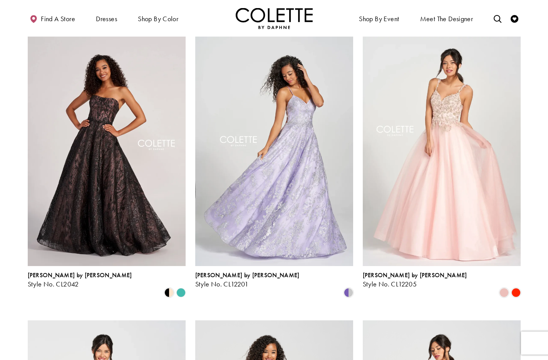 This screenshot has width=548, height=360. Describe the element at coordinates (348, 292) in the screenshot. I see `i: Violet/Silver` at that location.